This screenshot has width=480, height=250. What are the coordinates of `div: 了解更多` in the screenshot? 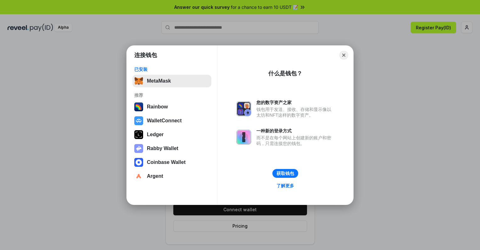 It's located at (286, 185).